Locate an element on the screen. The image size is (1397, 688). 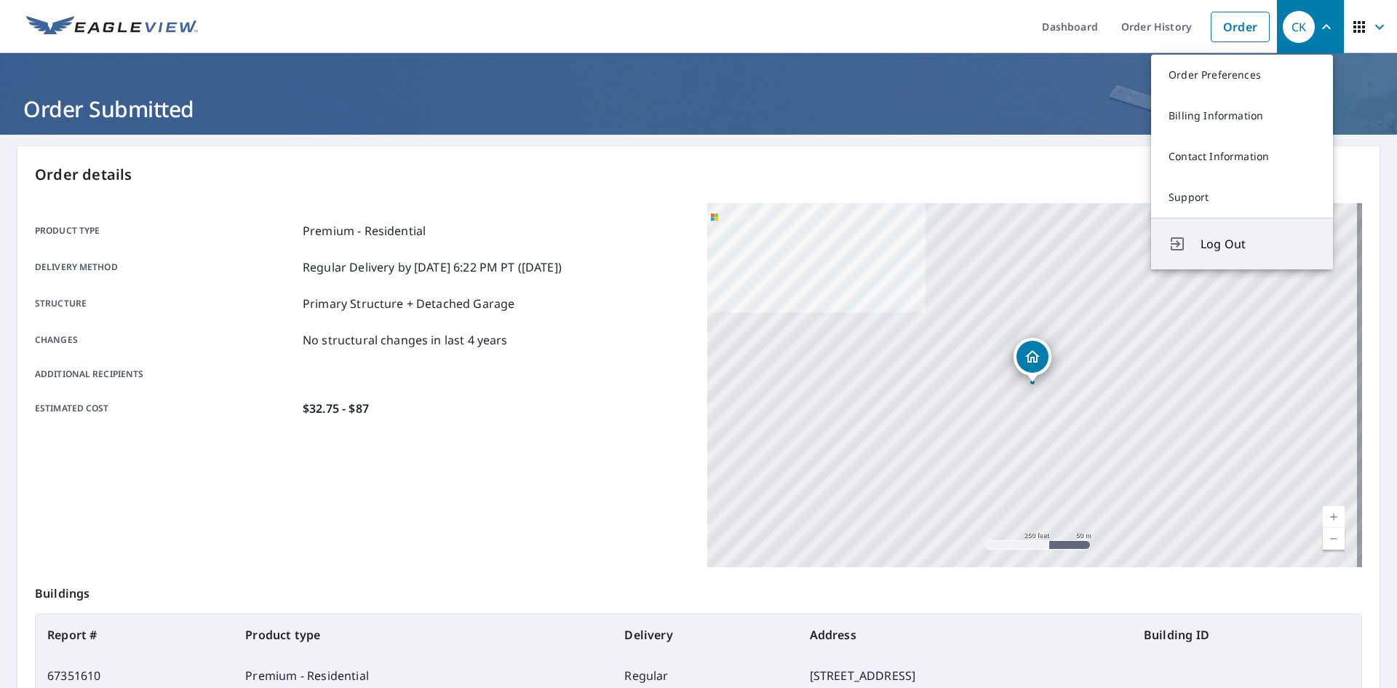
p: Premium - Residential is located at coordinates (364, 231).